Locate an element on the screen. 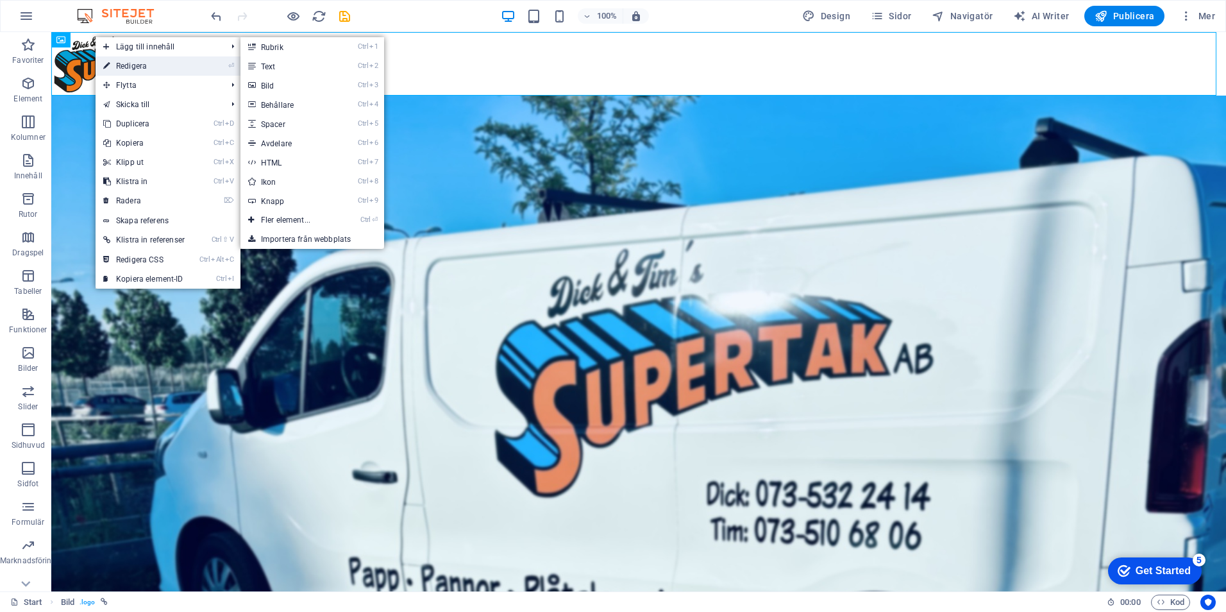 The width and height of the screenshot is (1226, 612). p: Dragspel is located at coordinates (28, 253).